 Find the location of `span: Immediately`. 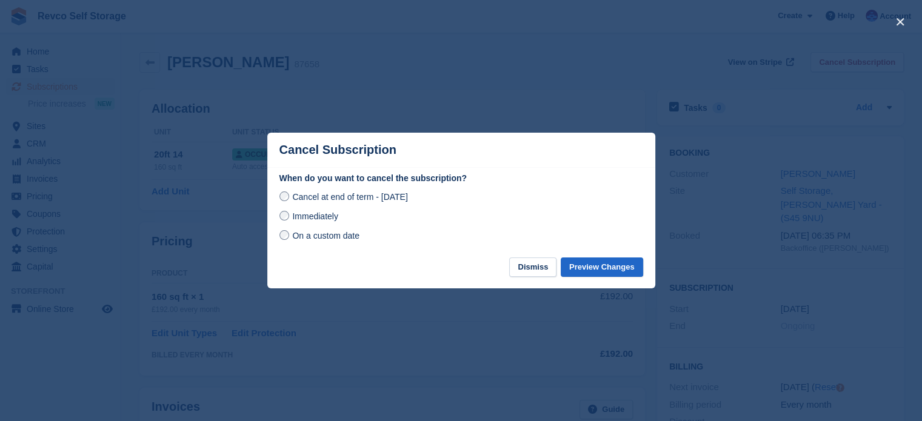

span: Immediately is located at coordinates (315, 216).